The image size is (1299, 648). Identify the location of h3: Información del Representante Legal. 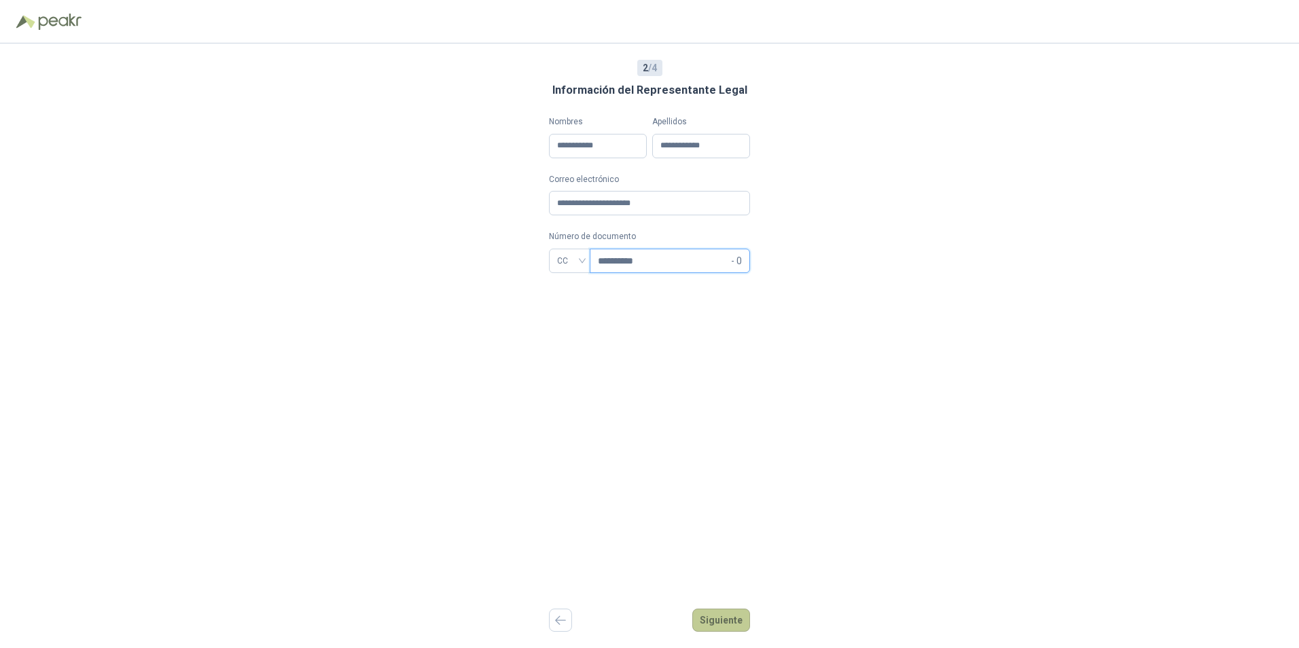
(649, 90).